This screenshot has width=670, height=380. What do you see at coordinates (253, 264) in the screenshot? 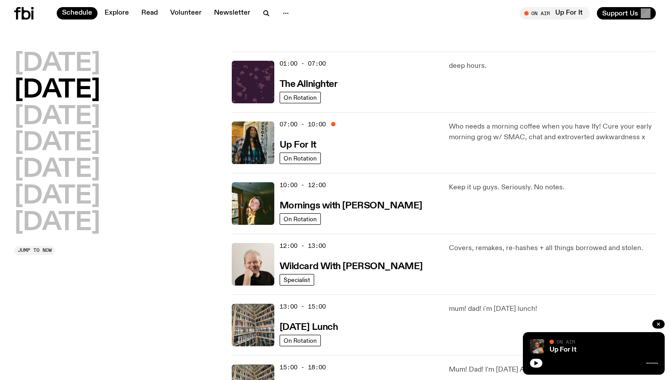
I see `img: Stuart is smiling charmingly, wearing a black t-shirt against a stark white background.` at bounding box center [253, 264].